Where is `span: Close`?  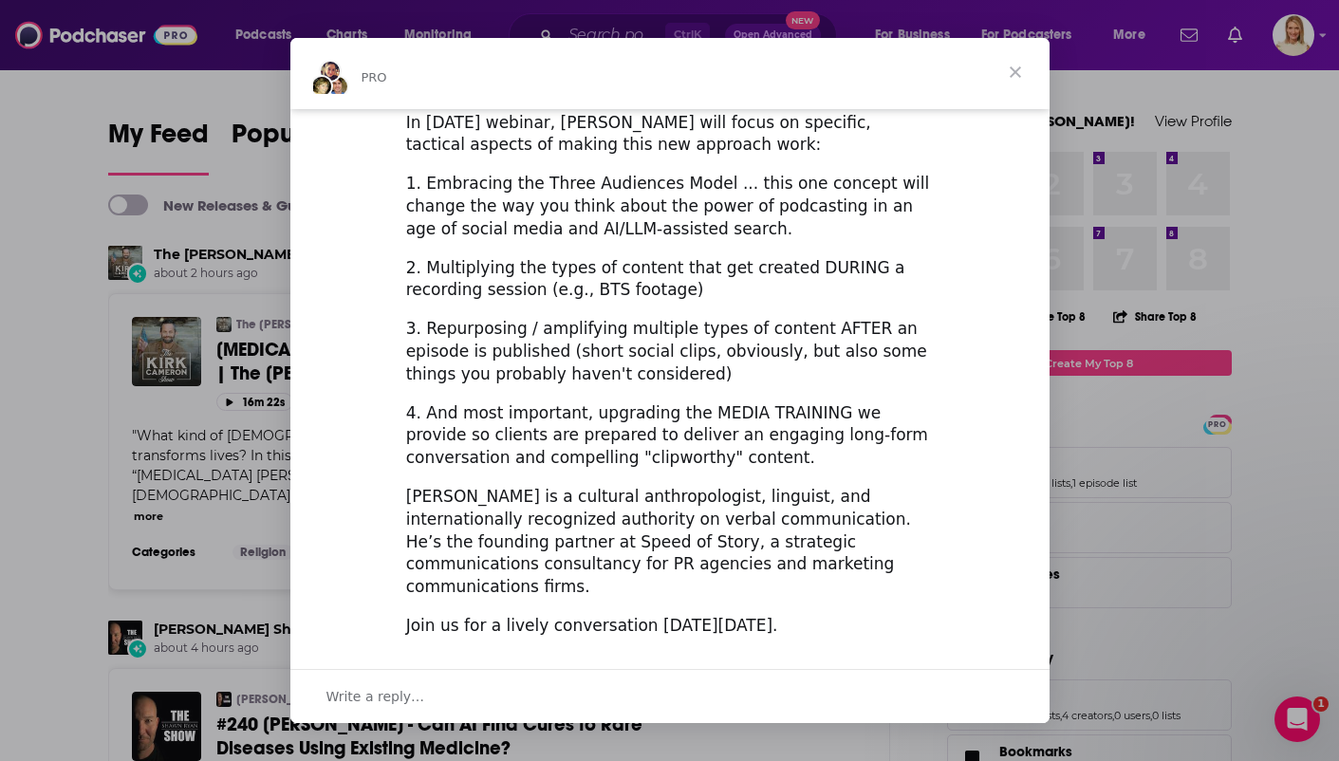 span: Close is located at coordinates (1015, 72).